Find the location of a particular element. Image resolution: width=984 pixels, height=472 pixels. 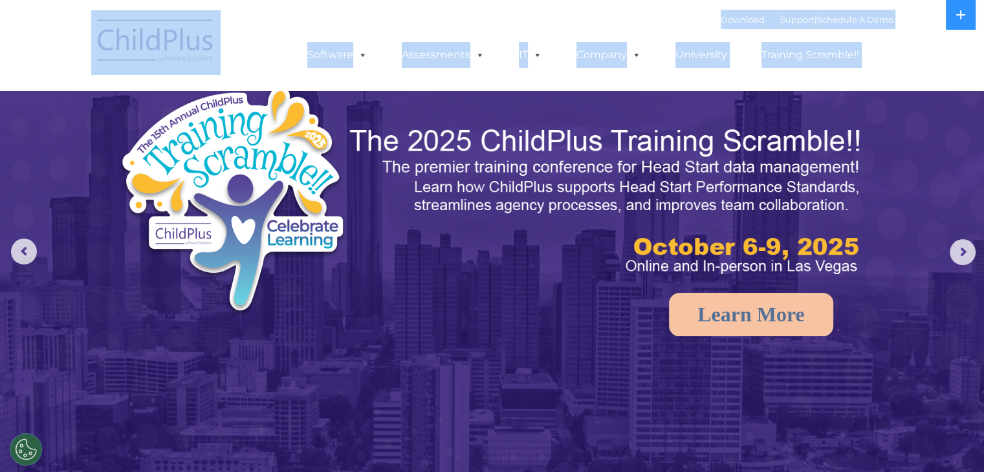

a: Learn More is located at coordinates (751, 314).